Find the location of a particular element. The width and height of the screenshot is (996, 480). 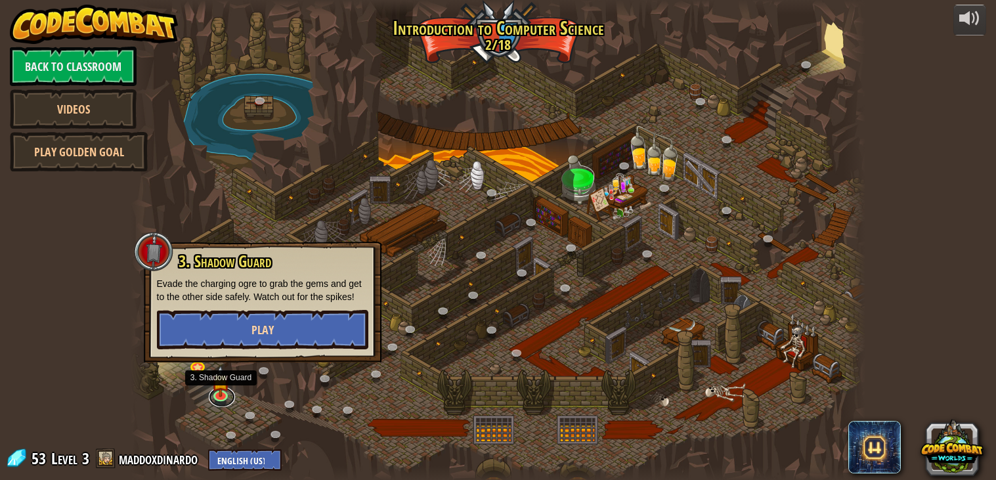

a: maddoxdinardo is located at coordinates (160, 458).